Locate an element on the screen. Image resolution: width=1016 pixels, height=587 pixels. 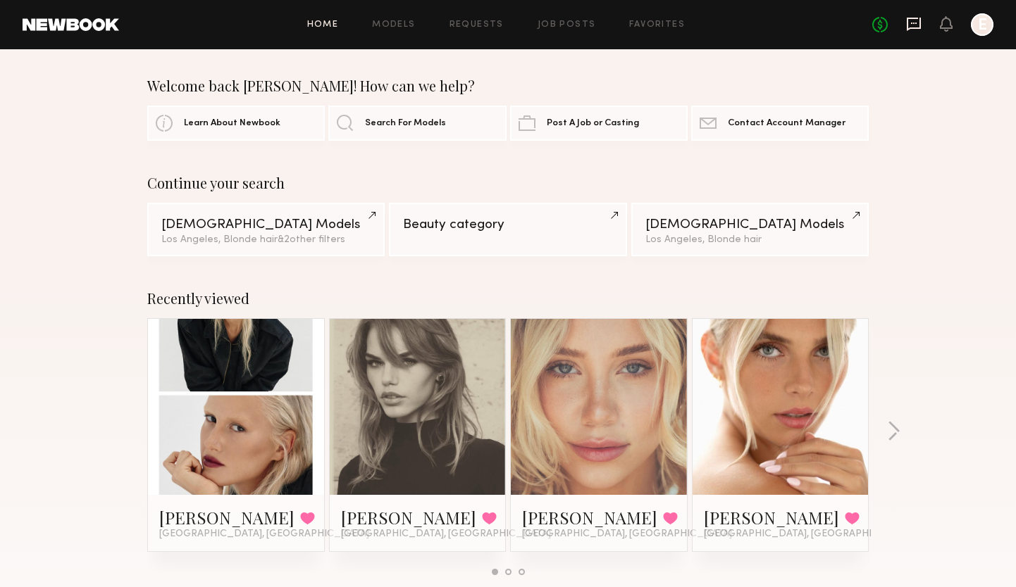
a: Contact Account Manager is located at coordinates (780, 123).